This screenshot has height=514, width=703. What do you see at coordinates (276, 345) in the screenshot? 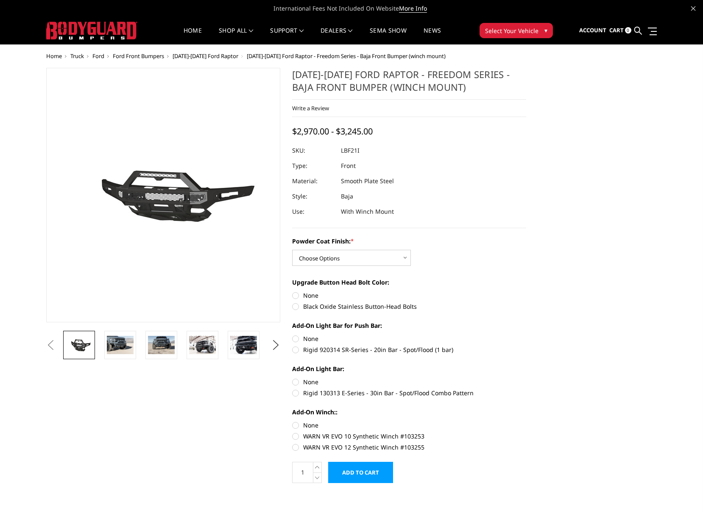
I see `button: Next` at bounding box center [276, 345].